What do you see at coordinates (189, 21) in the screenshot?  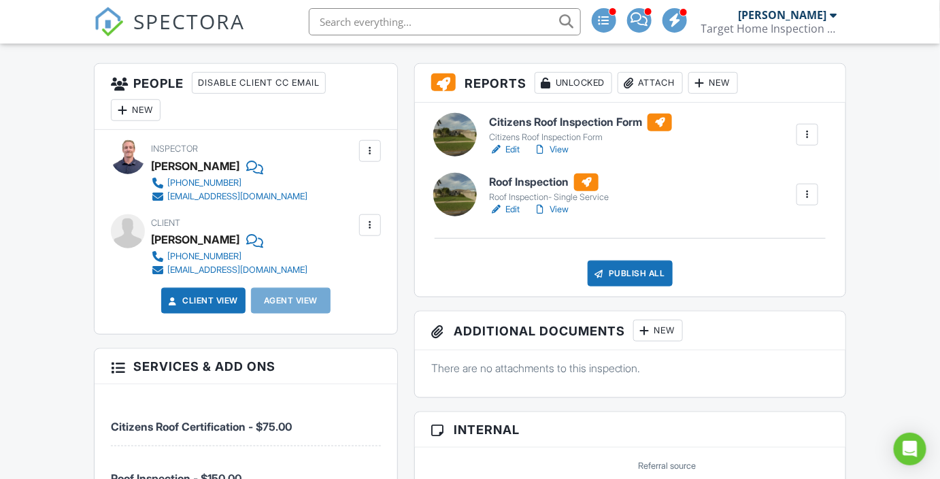 I see `span: SPECTORA` at bounding box center [189, 21].